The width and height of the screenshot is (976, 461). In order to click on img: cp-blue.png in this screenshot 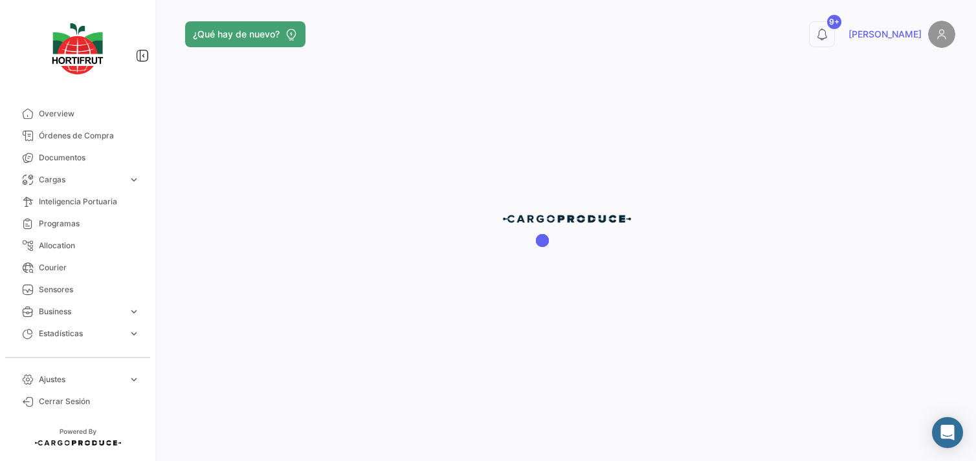, I will do `click(567, 219)`.